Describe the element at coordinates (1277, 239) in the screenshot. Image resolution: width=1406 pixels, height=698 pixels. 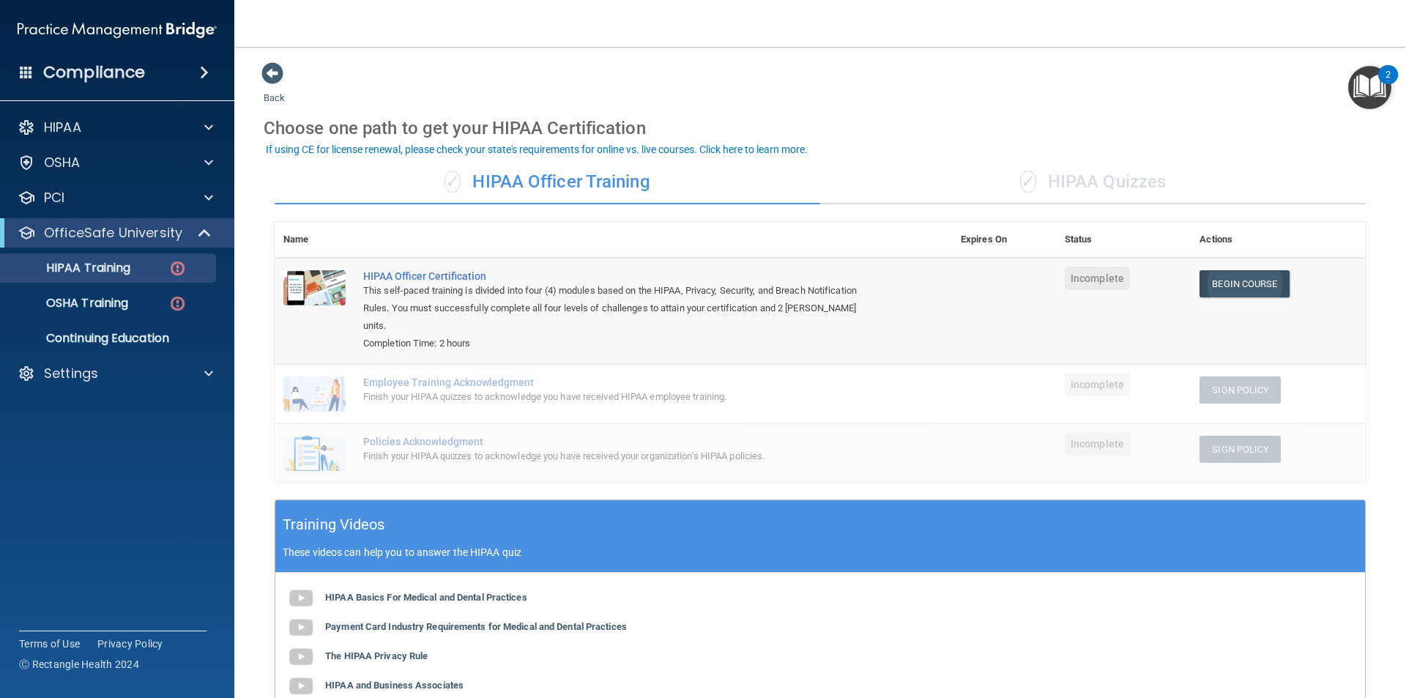
I see `th: Actions` at that location.